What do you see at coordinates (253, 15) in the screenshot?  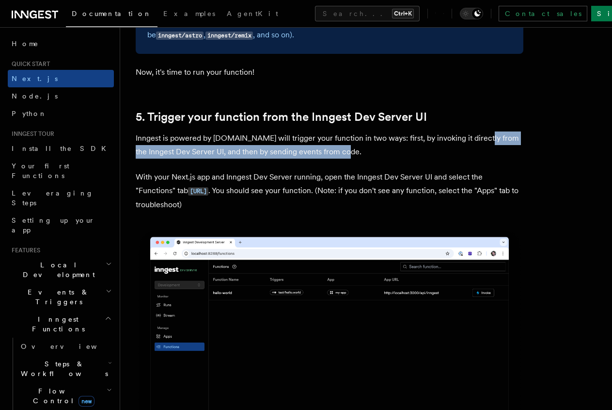 I see `a: AgentKit` at bounding box center [253, 15].